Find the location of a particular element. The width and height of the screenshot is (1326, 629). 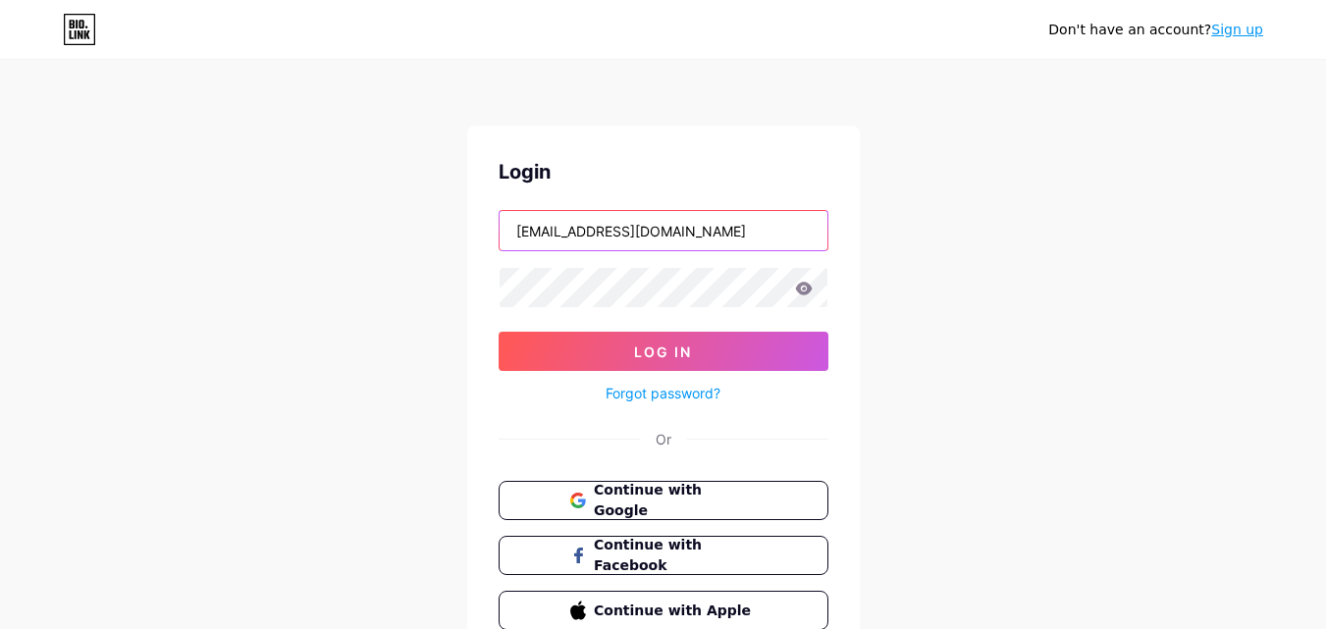

a: Continue with Facebook is located at coordinates (663, 555).